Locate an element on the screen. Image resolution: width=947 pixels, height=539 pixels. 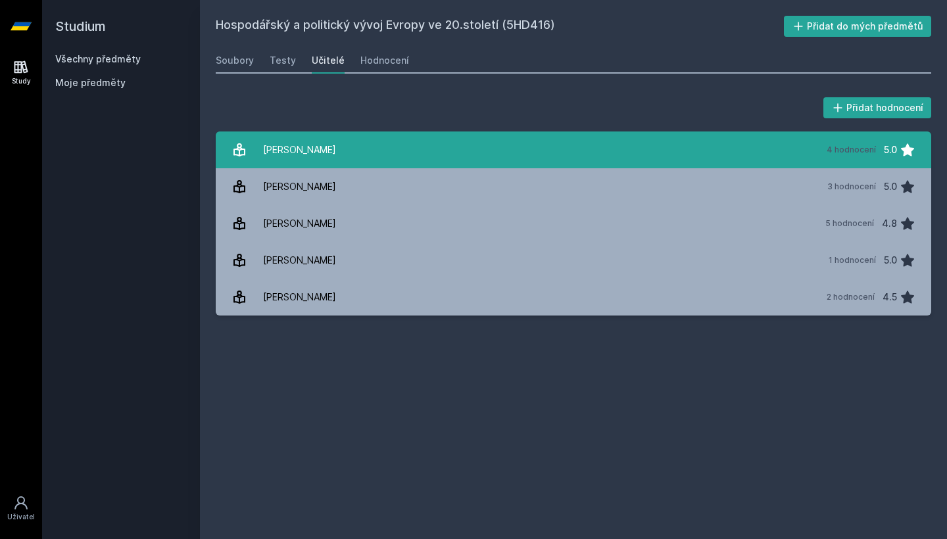
span: Moje předměty is located at coordinates (90, 83).